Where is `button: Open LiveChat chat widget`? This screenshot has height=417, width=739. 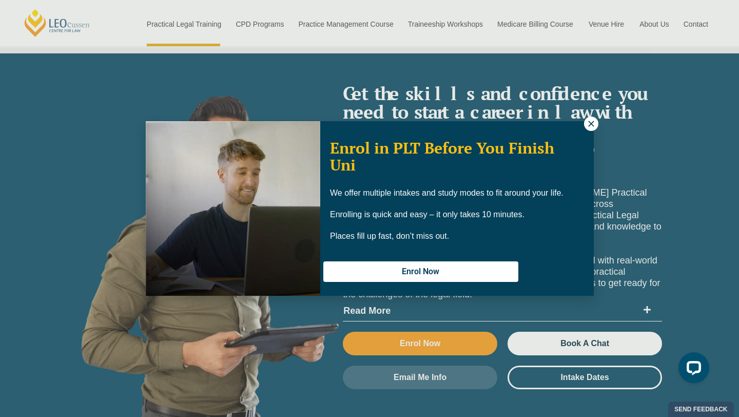
button: Open LiveChat chat widget is located at coordinates (24, 20).